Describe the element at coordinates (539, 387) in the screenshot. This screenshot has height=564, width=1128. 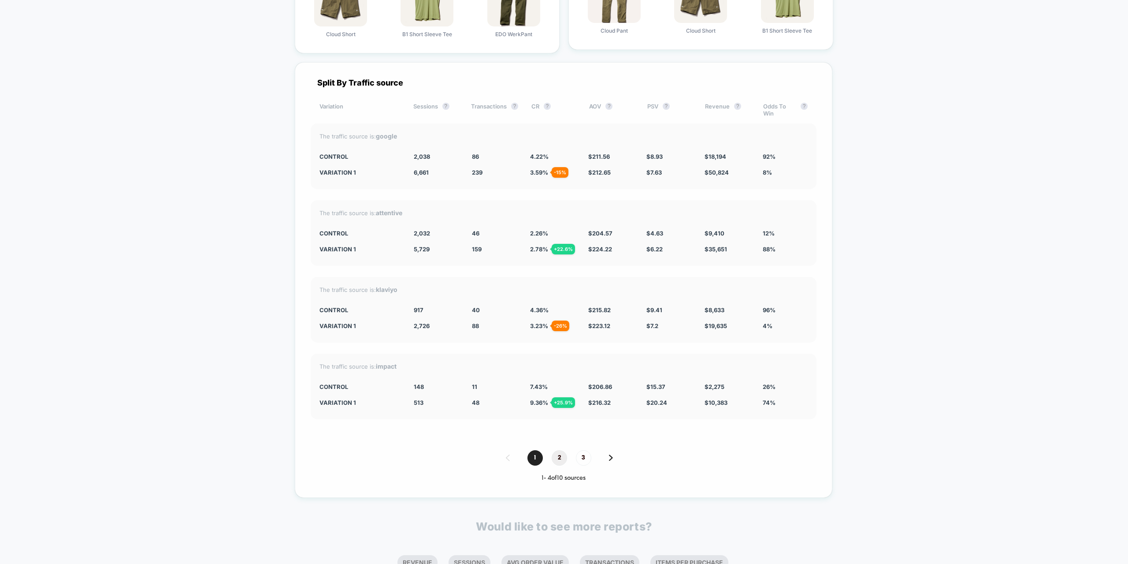
I see `span: 7.43 %` at that location.